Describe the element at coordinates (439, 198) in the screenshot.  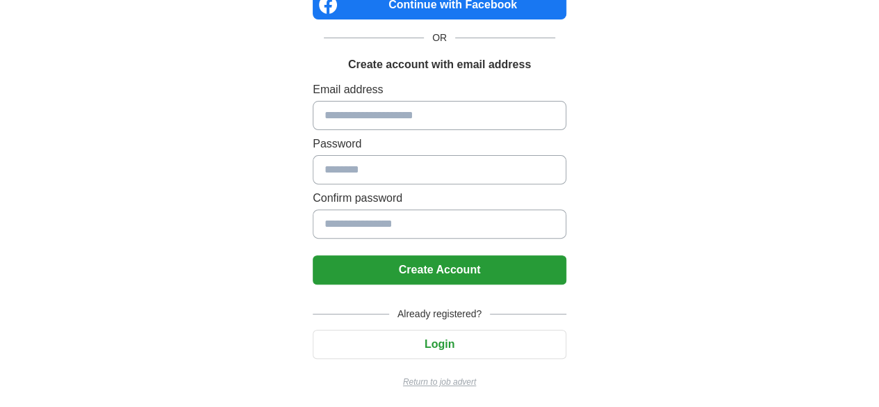
I see `label: Confirm password` at that location.